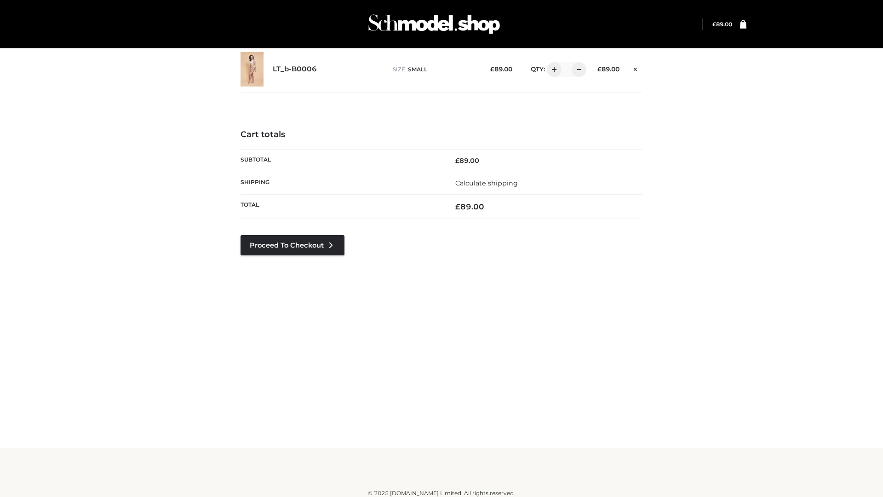 This screenshot has height=497, width=883. I want to click on div: QTY:, so click(553, 69).